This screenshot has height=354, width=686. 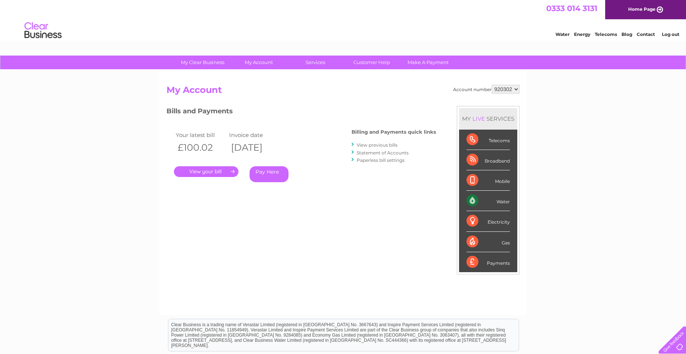 What do you see at coordinates (343, 92) in the screenshot?
I see `h2: My Account` at bounding box center [343, 92].